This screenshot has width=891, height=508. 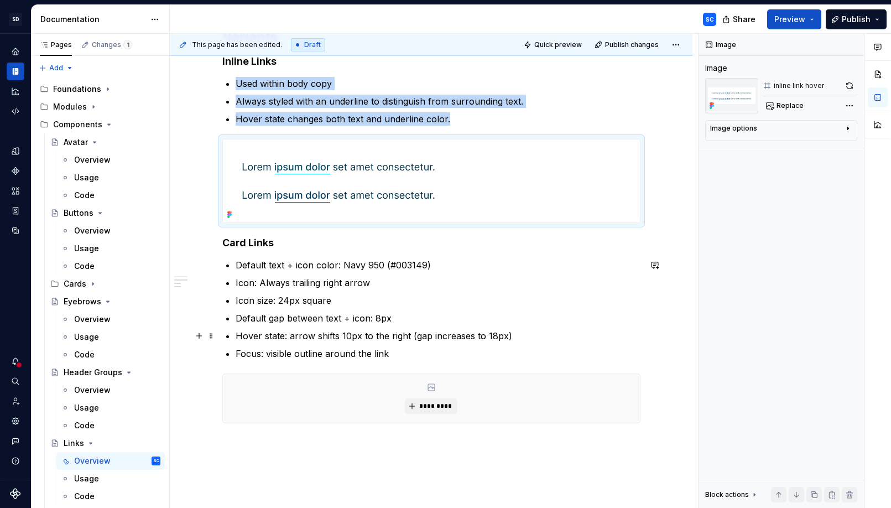 I want to click on a: Documentation, so click(x=15, y=71).